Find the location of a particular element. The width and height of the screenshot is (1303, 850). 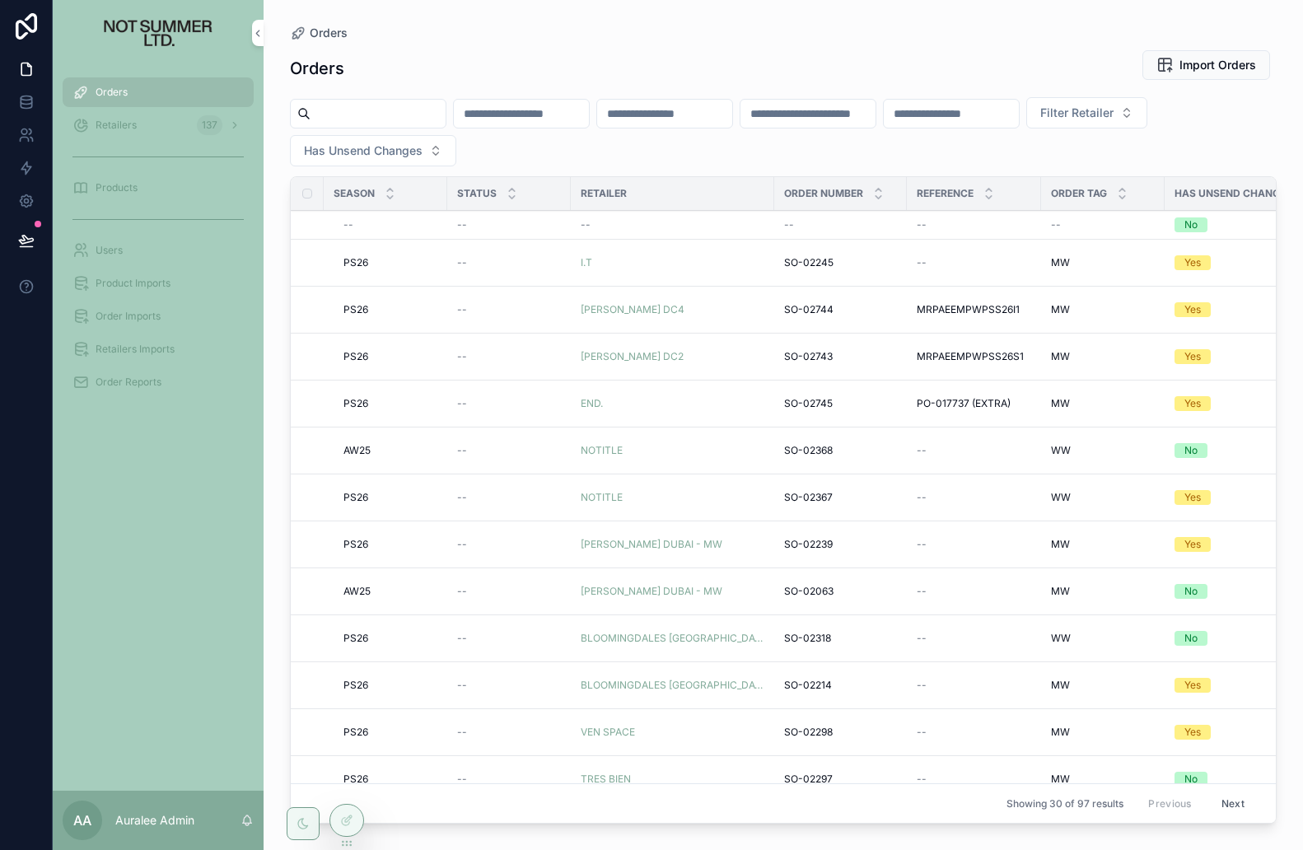

a: SO-02297 is located at coordinates (840, 779).